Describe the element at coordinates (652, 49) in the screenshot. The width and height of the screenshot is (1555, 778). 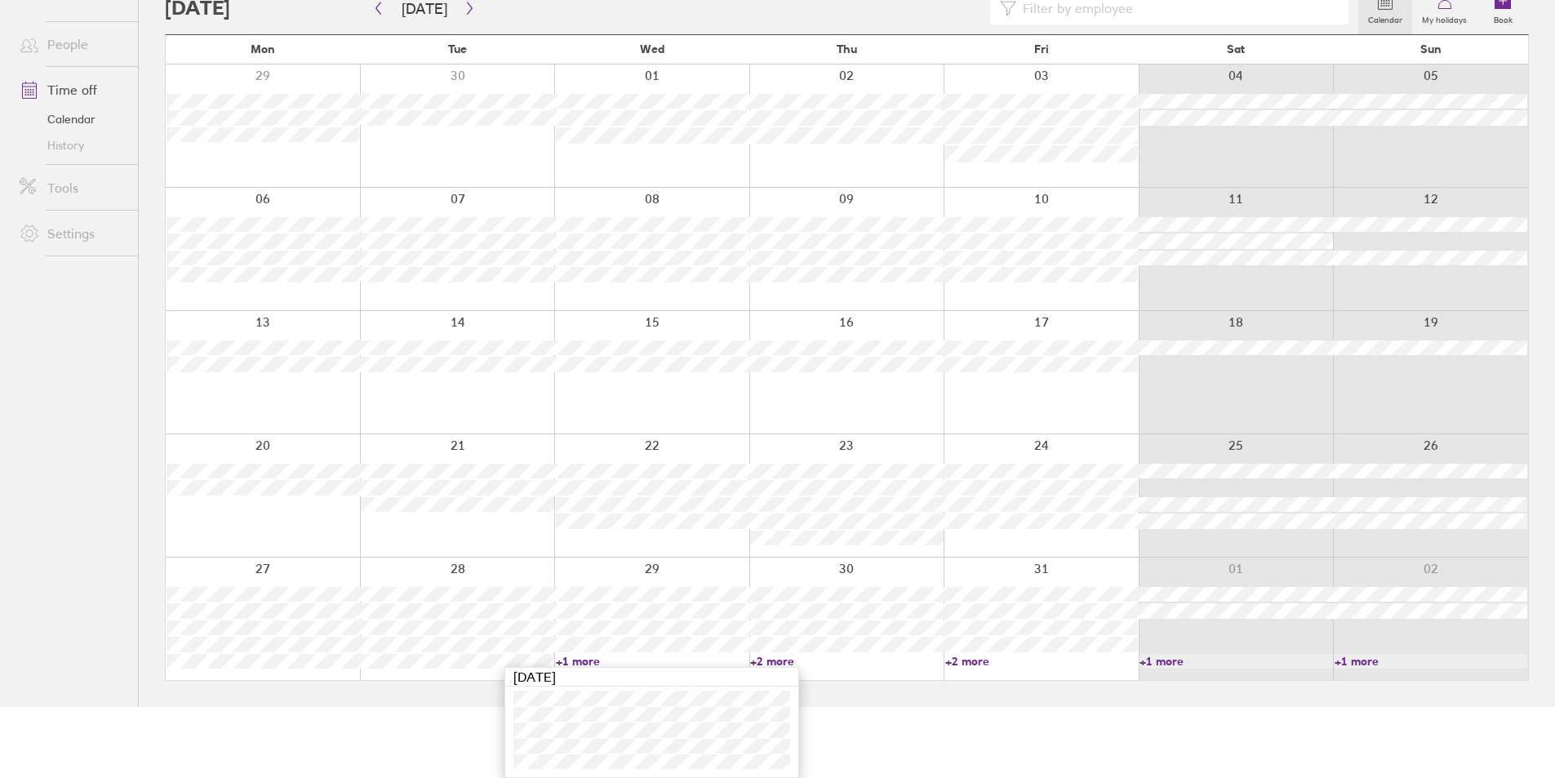
I see `span: Wed` at that location.